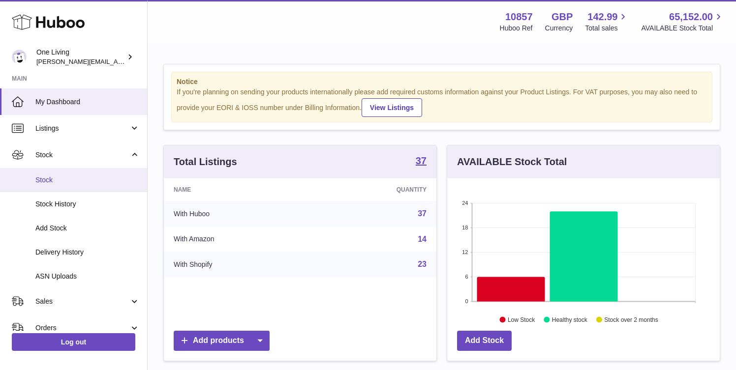 This screenshot has width=736, height=370. I want to click on span: 142.99, so click(602, 17).